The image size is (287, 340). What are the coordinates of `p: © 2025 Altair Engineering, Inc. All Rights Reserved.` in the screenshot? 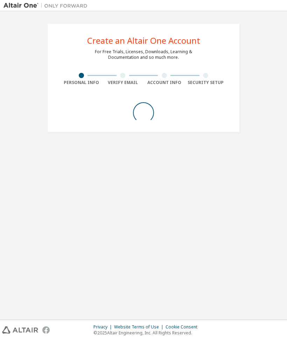 It's located at (147, 332).